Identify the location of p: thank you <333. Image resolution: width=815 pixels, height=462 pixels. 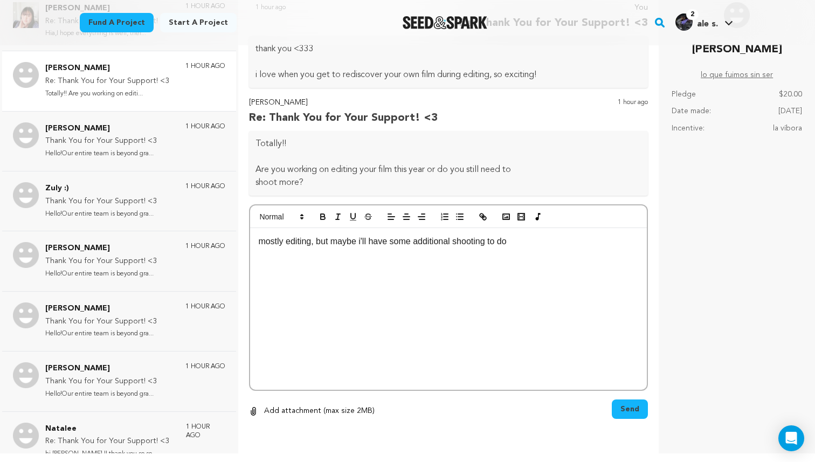
(449, 49).